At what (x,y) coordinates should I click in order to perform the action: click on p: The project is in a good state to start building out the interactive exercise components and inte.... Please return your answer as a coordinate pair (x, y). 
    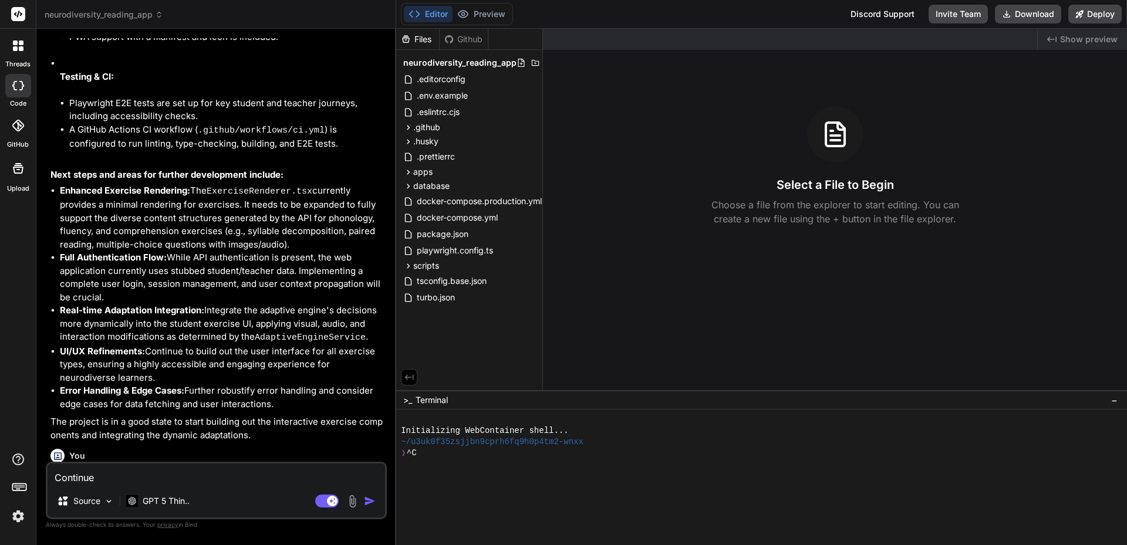
    Looking at the image, I should click on (217, 428).